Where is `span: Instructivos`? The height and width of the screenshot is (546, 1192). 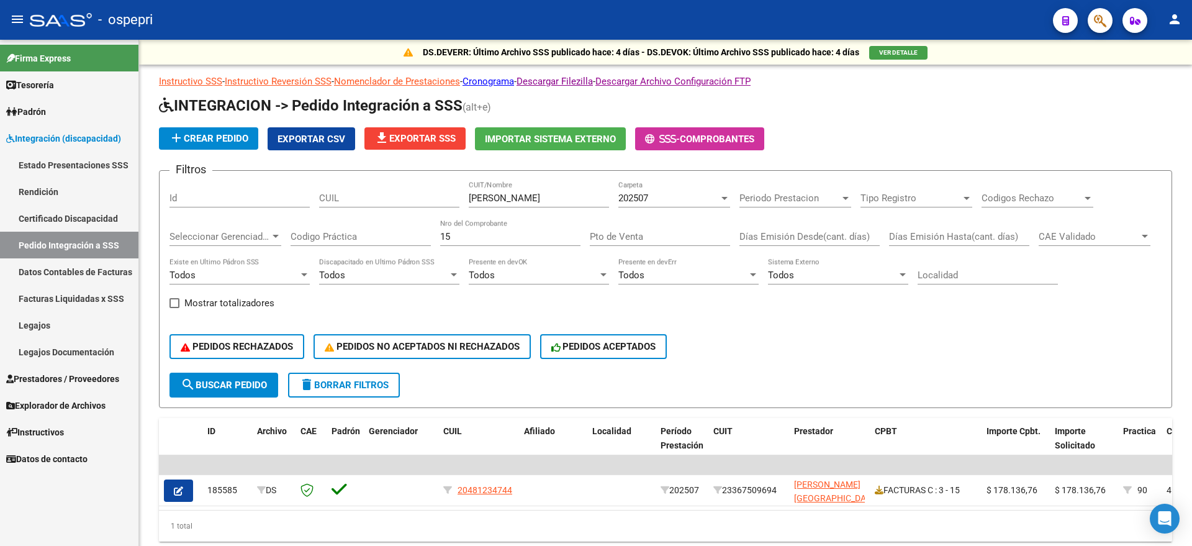
span: Instructivos is located at coordinates (35, 432).